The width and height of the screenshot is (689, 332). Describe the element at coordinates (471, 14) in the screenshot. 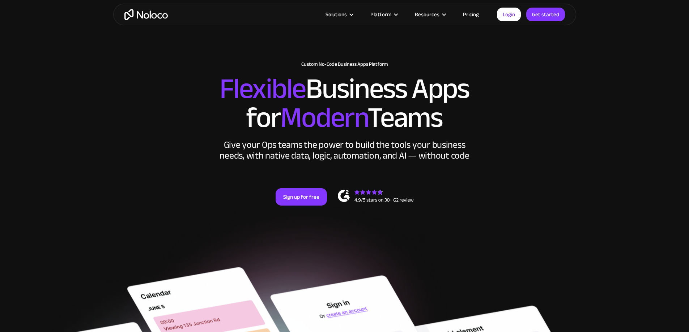

I see `a: Pricing` at that location.